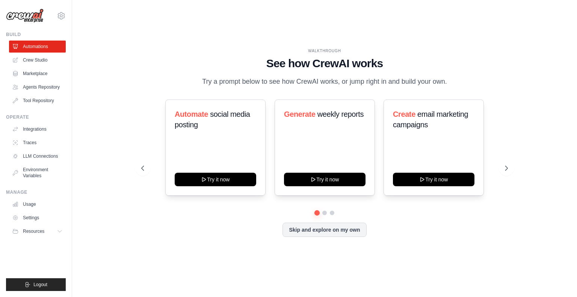 This screenshot has width=577, height=297. I want to click on button: Resources, so click(37, 231).